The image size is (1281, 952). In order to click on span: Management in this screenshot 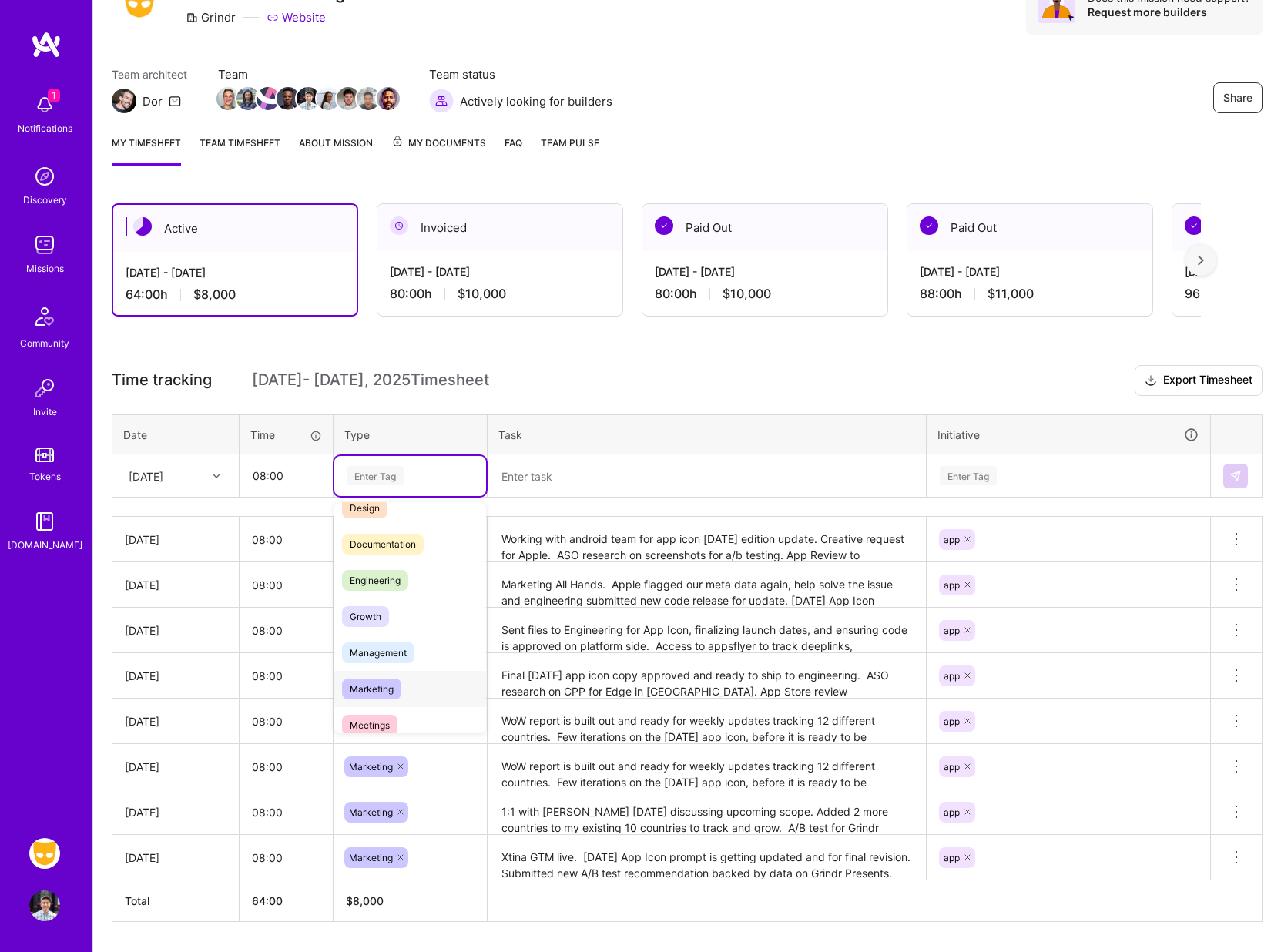, I will do `click(378, 652)`.